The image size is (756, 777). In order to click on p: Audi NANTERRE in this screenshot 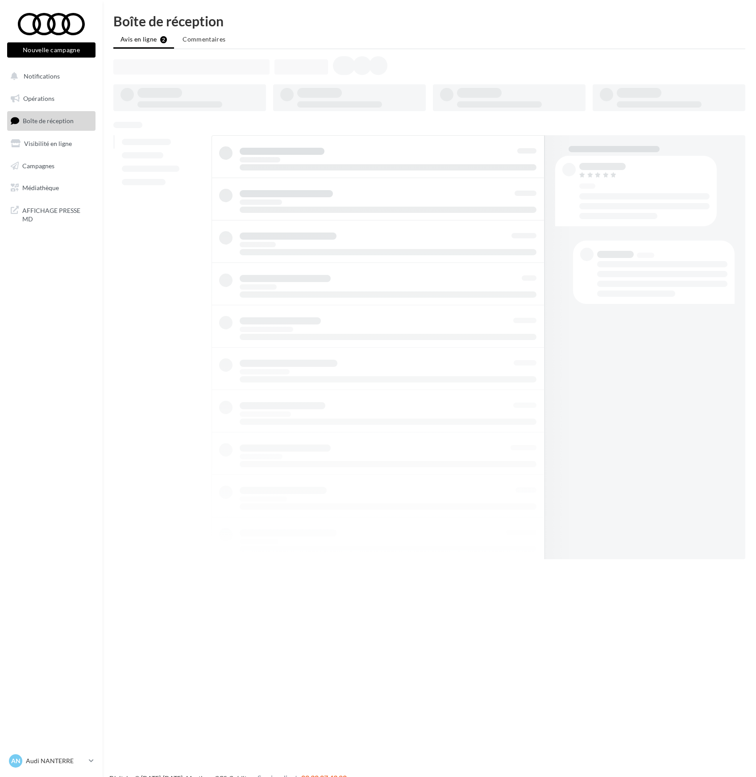, I will do `click(55, 761)`.